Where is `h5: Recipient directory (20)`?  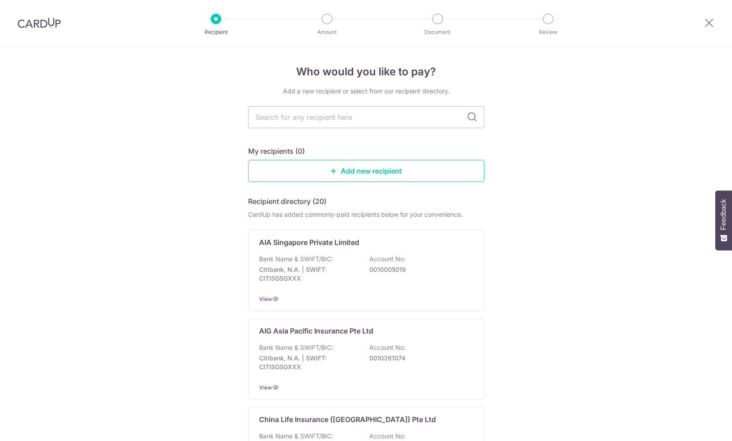
h5: Recipient directory (20) is located at coordinates (288, 202).